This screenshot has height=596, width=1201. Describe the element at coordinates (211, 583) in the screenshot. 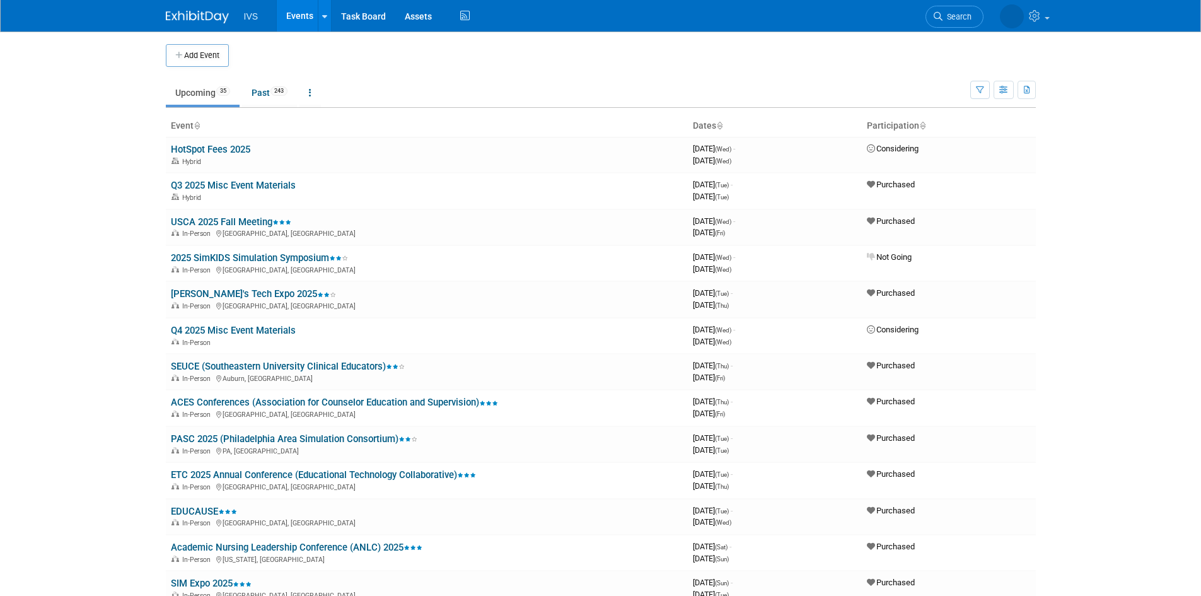

I see `a: SIM Expo 2025` at that location.